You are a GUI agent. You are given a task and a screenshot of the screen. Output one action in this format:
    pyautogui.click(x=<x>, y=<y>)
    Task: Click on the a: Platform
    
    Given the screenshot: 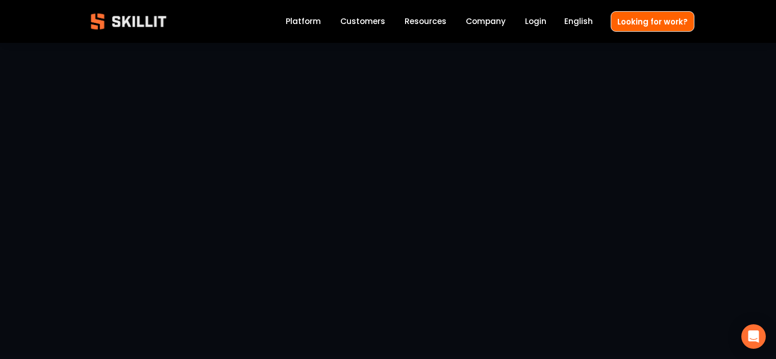 What is the action you would take?
    pyautogui.click(x=303, y=21)
    